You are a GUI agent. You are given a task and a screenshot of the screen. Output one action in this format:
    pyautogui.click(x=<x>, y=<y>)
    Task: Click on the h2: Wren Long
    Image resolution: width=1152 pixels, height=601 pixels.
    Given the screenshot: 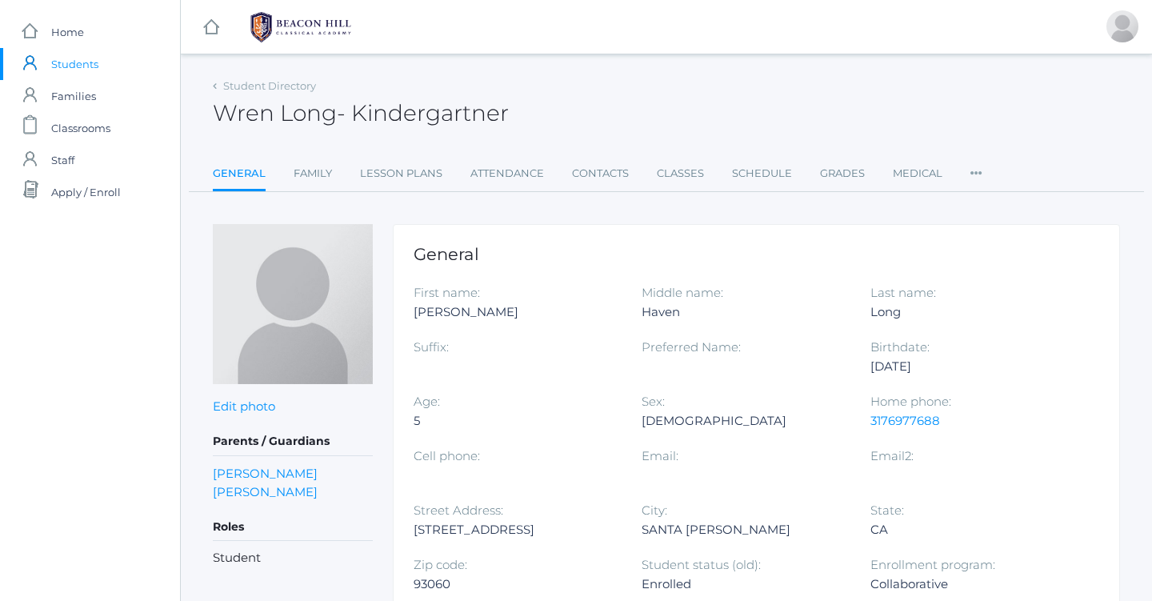 What is the action you would take?
    pyautogui.click(x=361, y=113)
    